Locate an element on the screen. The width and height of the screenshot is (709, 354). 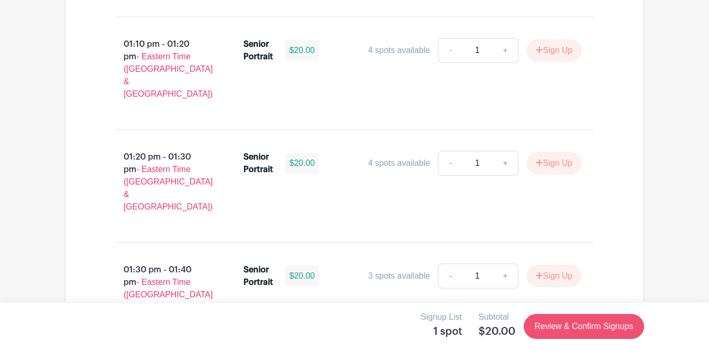
h5: 1 spot is located at coordinates (441, 331).